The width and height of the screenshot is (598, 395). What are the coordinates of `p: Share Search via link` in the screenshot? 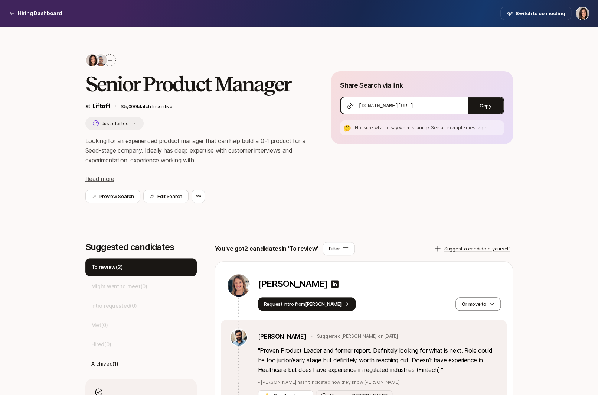 It's located at (372, 85).